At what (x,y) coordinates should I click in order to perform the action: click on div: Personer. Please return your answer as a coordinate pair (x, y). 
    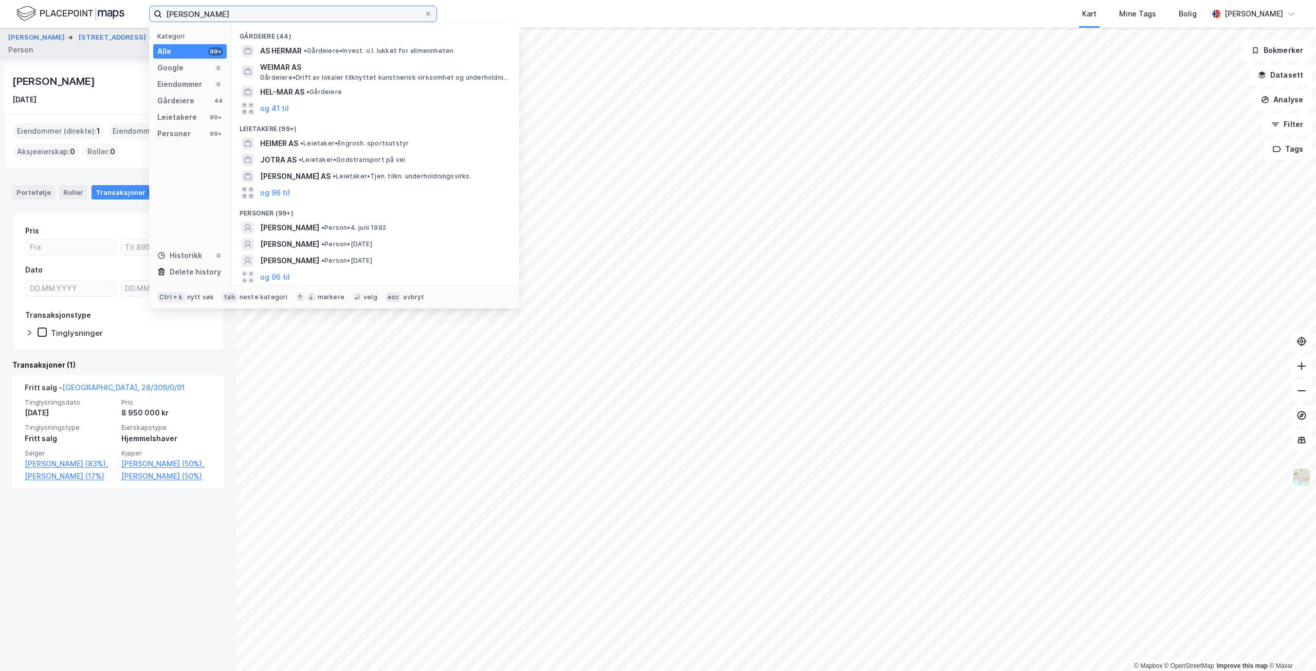
    Looking at the image, I should click on (174, 134).